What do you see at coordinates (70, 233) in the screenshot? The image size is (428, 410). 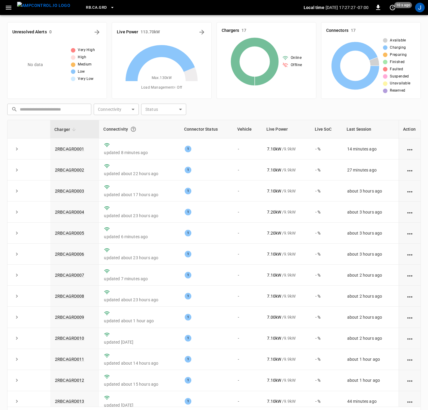 I see `a: 2RBCAGRD005` at bounding box center [70, 233].